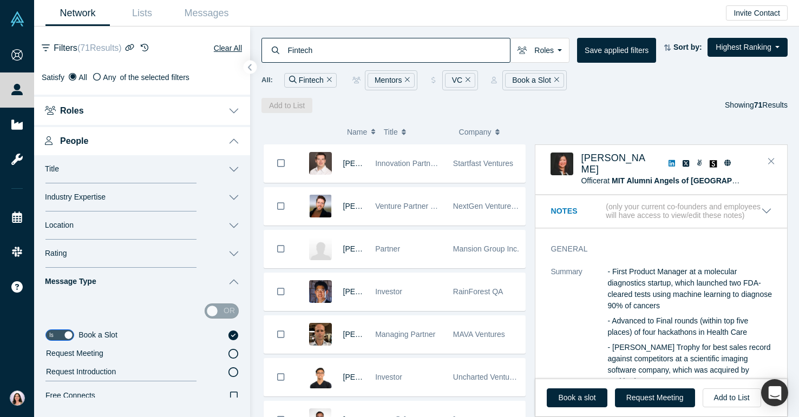 Image resolution: width=799 pixels, height=417 pixels. Describe the element at coordinates (690, 327) in the screenshot. I see `p: - Advanced to Final rounds (within top five places) of four hackathons in Health Care` at that location.